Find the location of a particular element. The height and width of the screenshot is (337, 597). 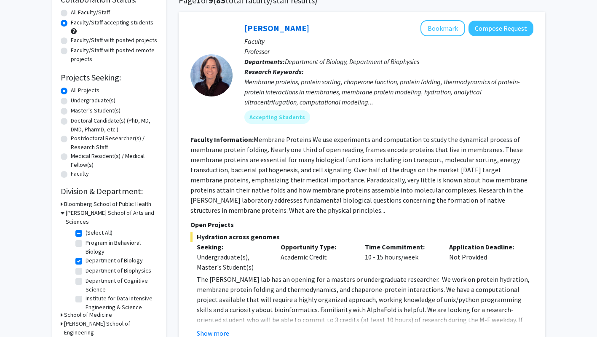

mat-chip: Accepting Students is located at coordinates (277, 117).